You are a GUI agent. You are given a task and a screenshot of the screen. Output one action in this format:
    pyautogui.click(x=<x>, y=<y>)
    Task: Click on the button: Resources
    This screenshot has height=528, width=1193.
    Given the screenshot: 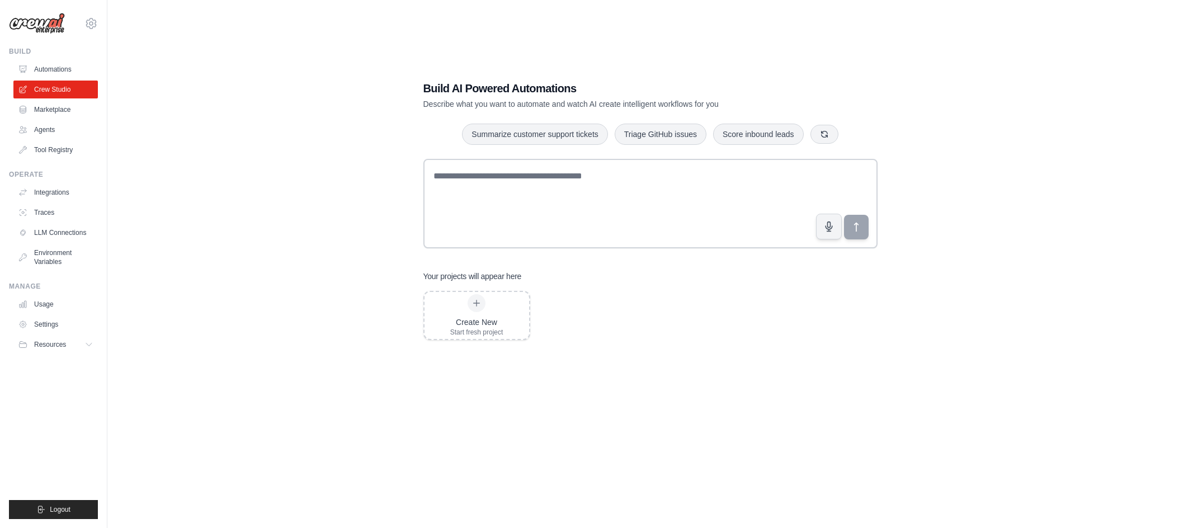 What is the action you would take?
    pyautogui.click(x=55, y=344)
    